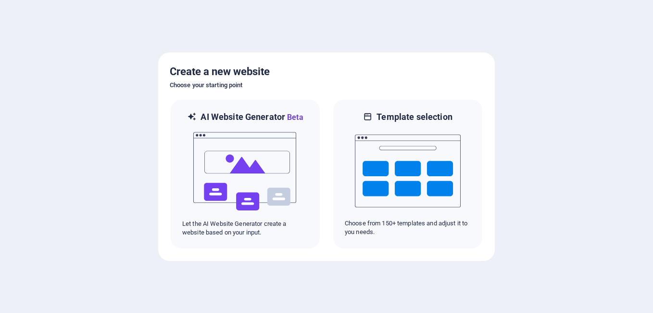  What do you see at coordinates (408, 174) in the screenshot?
I see `div: Template selectionChoose from 150+ templates and adjust it to you needs.` at bounding box center [408, 174].